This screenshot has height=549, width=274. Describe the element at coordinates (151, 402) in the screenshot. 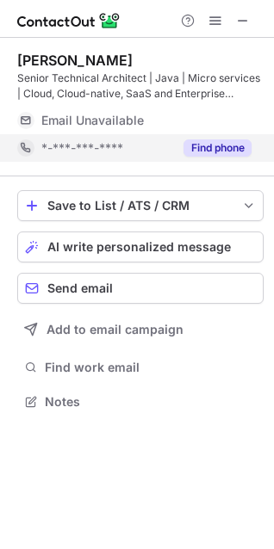

I see `span: Notes` at that location.